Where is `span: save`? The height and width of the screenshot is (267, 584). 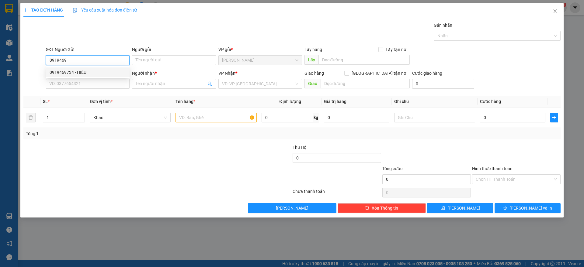 span: save is located at coordinates (443, 208).